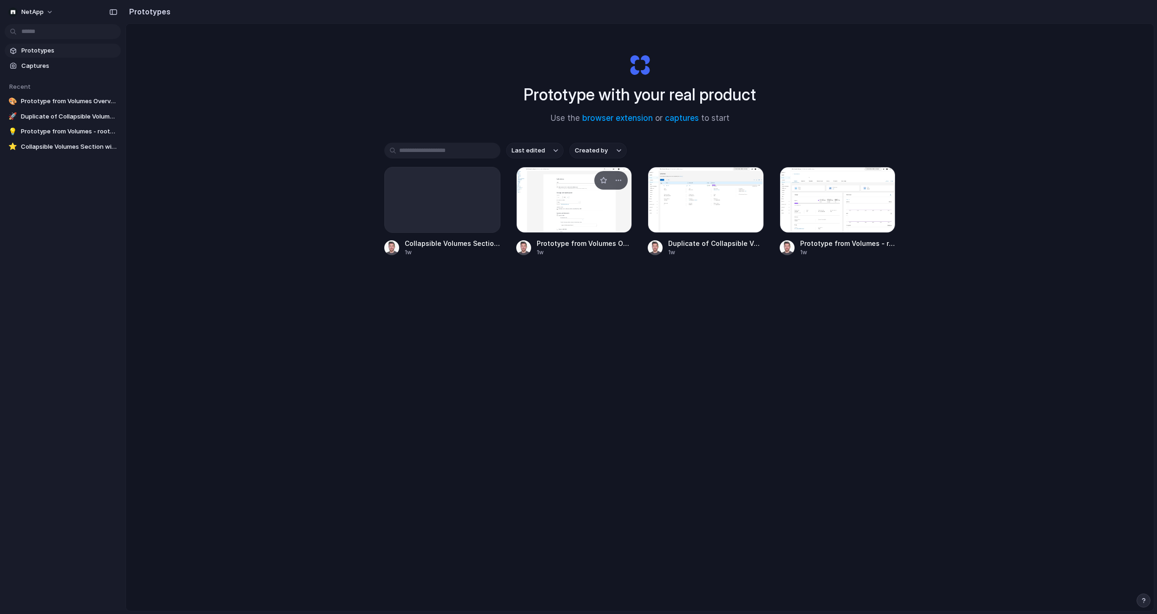  Describe the element at coordinates (69, 51) in the screenshot. I see `span: Prototypes` at that location.